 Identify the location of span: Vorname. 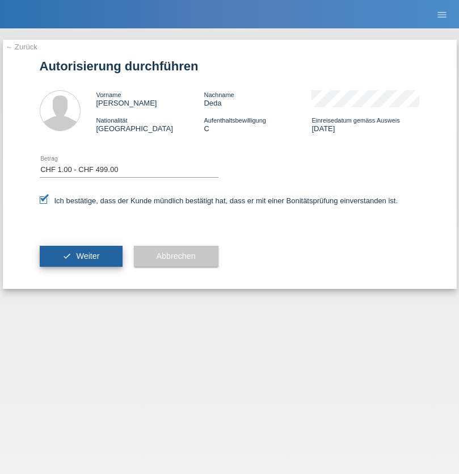
(109, 95).